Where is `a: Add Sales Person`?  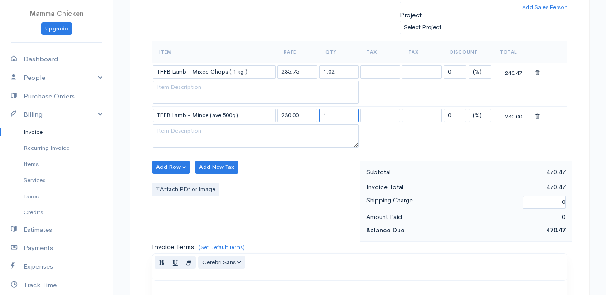
a: Add Sales Person is located at coordinates (545, 7).